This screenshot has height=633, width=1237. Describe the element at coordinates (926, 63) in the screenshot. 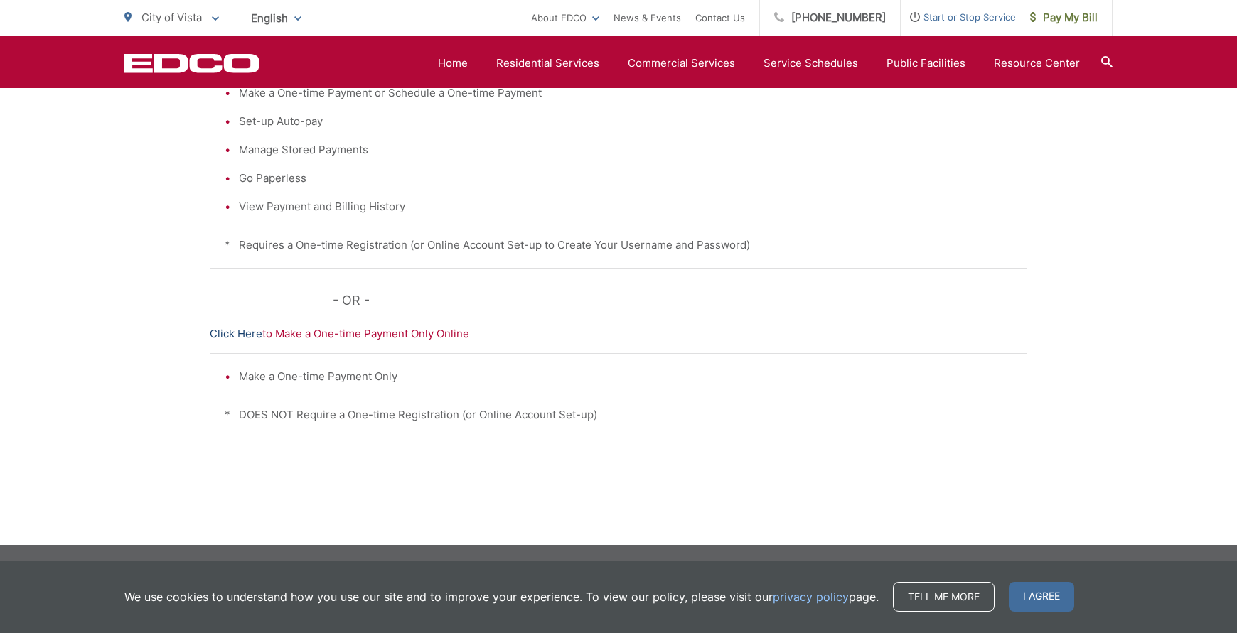

I see `a: Public Facilities` at that location.